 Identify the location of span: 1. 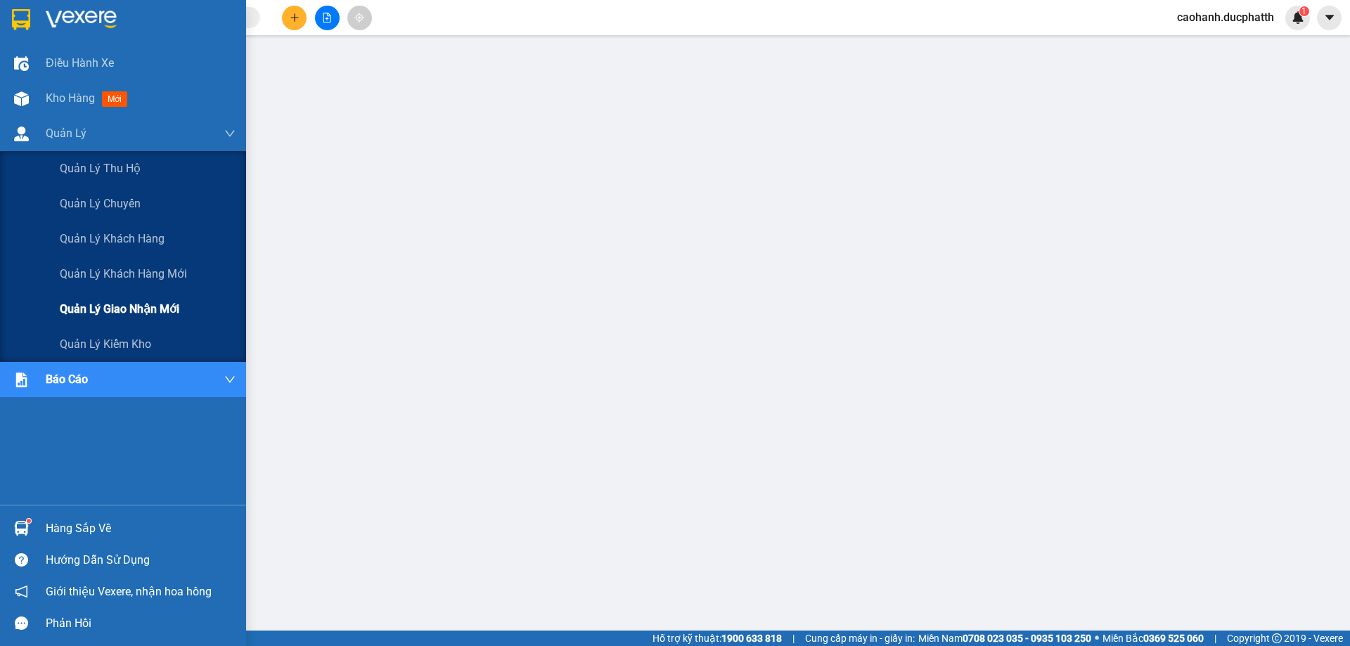
(1303, 11).